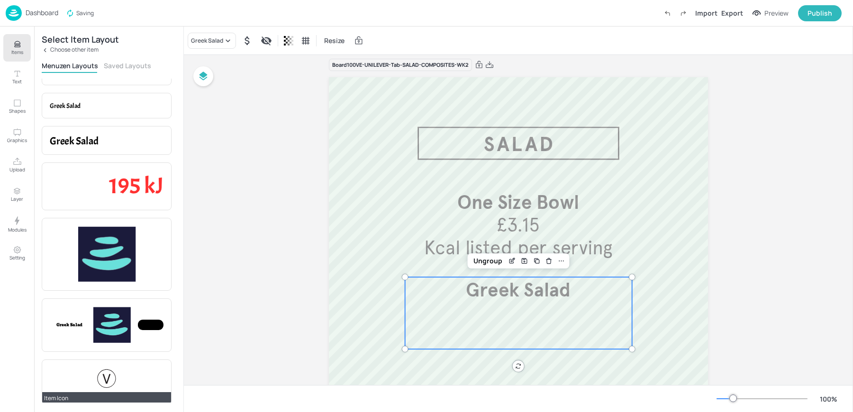 The height and width of the screenshot is (412, 853). I want to click on button: Menuzen Layouts, so click(70, 65).